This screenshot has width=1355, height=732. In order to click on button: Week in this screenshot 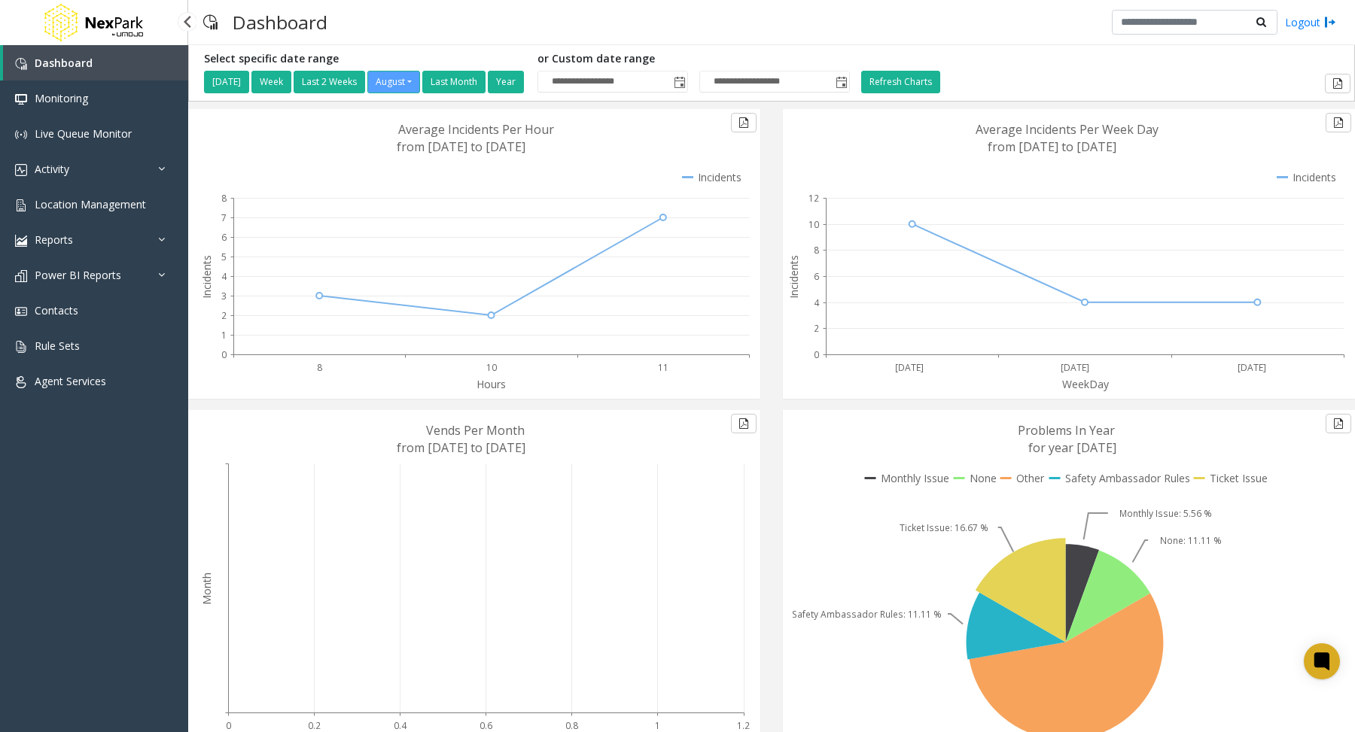, I will do `click(271, 82)`.